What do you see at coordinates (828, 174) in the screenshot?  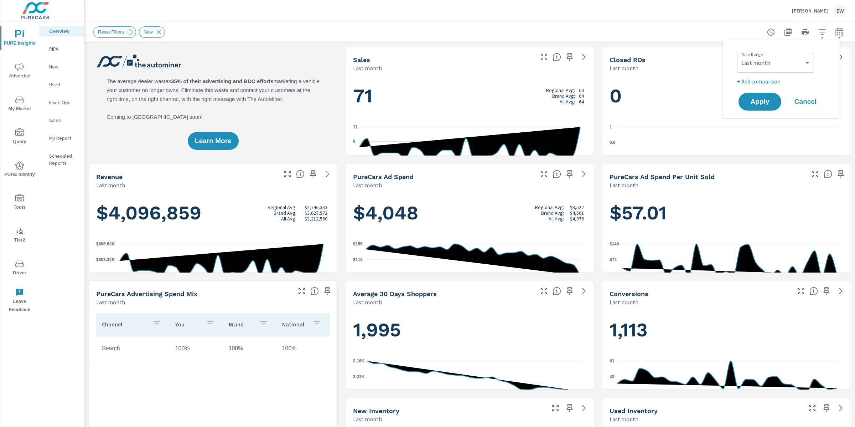 I see `span: Average cost of advertising per each vehicle sold at the dealer over the selected date range. The...` at bounding box center [828, 174].